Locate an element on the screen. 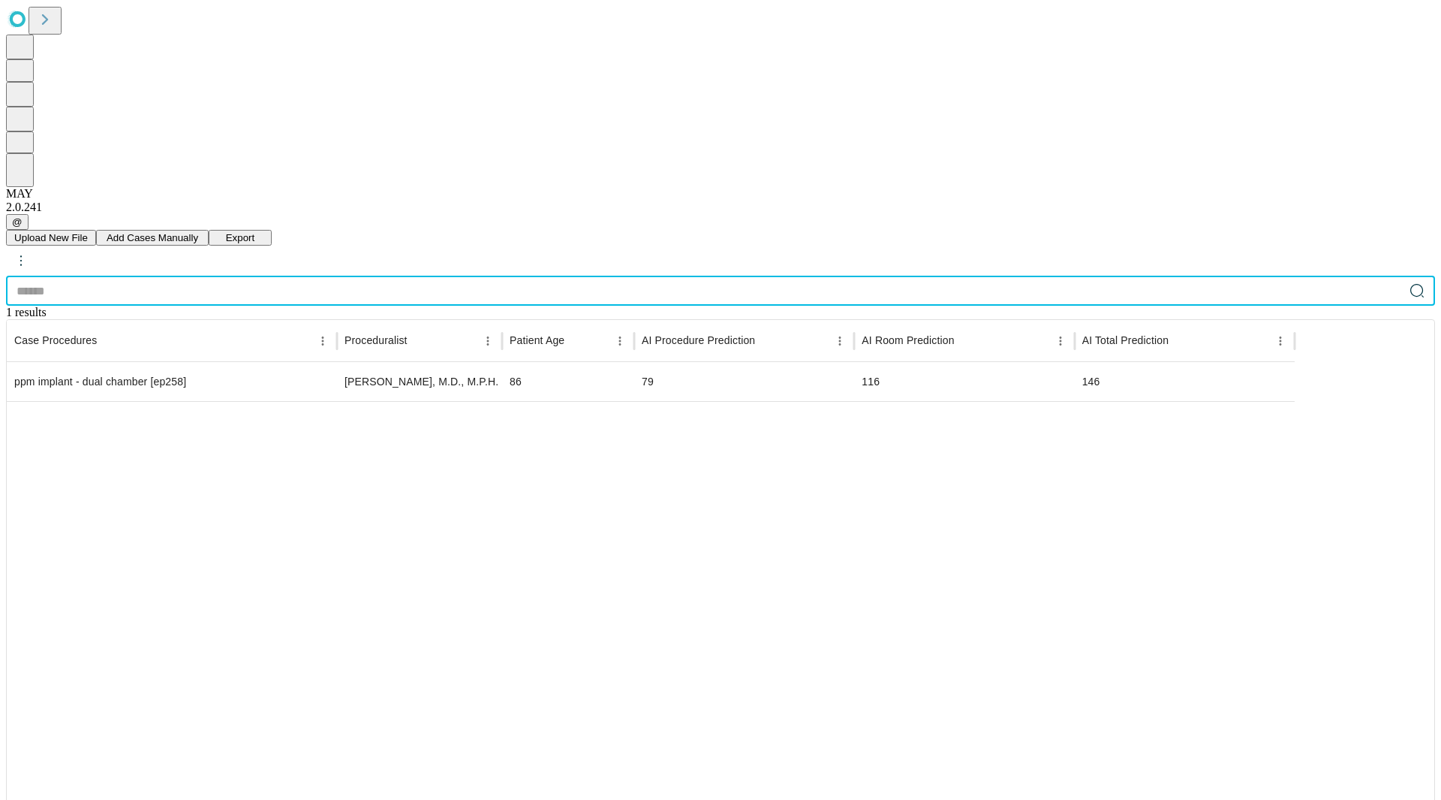 Image resolution: width=1441 pixels, height=800 pixels. div: 2.0.241 is located at coordinates (721, 207).